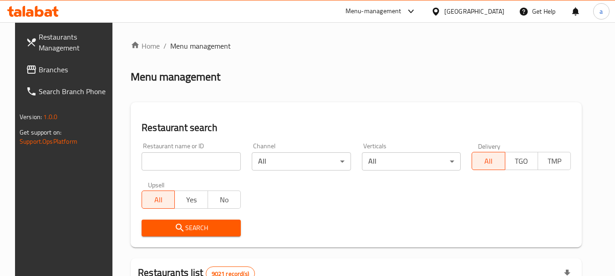 This screenshot has height=276, width=615. Describe the element at coordinates (191, 228) in the screenshot. I see `span: Search` at that location.